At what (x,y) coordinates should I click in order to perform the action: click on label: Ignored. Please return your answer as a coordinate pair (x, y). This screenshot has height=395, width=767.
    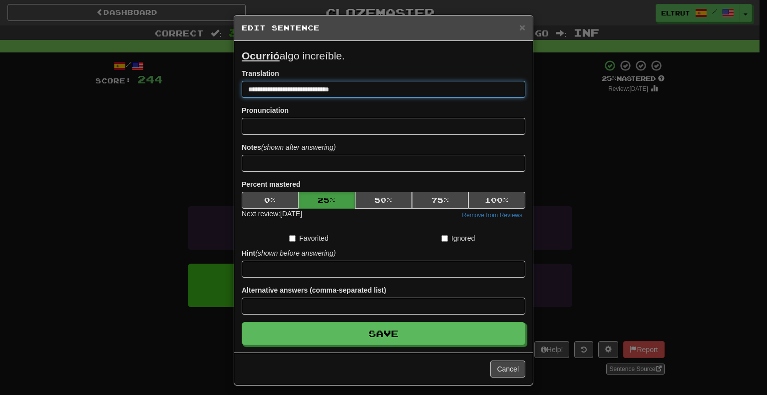
    Looking at the image, I should click on (458, 238).